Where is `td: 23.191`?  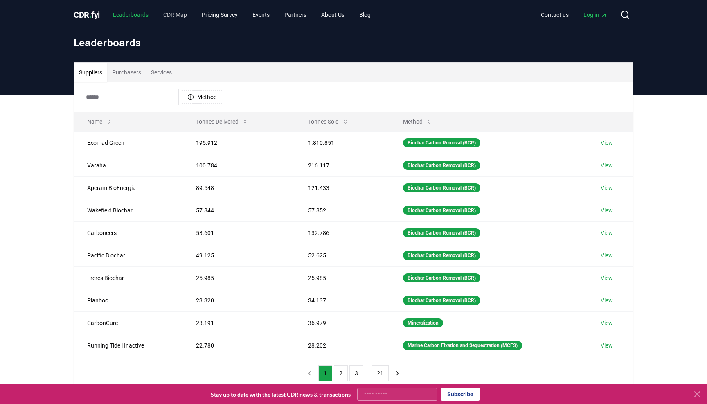
td: 23.191 is located at coordinates (238, 322).